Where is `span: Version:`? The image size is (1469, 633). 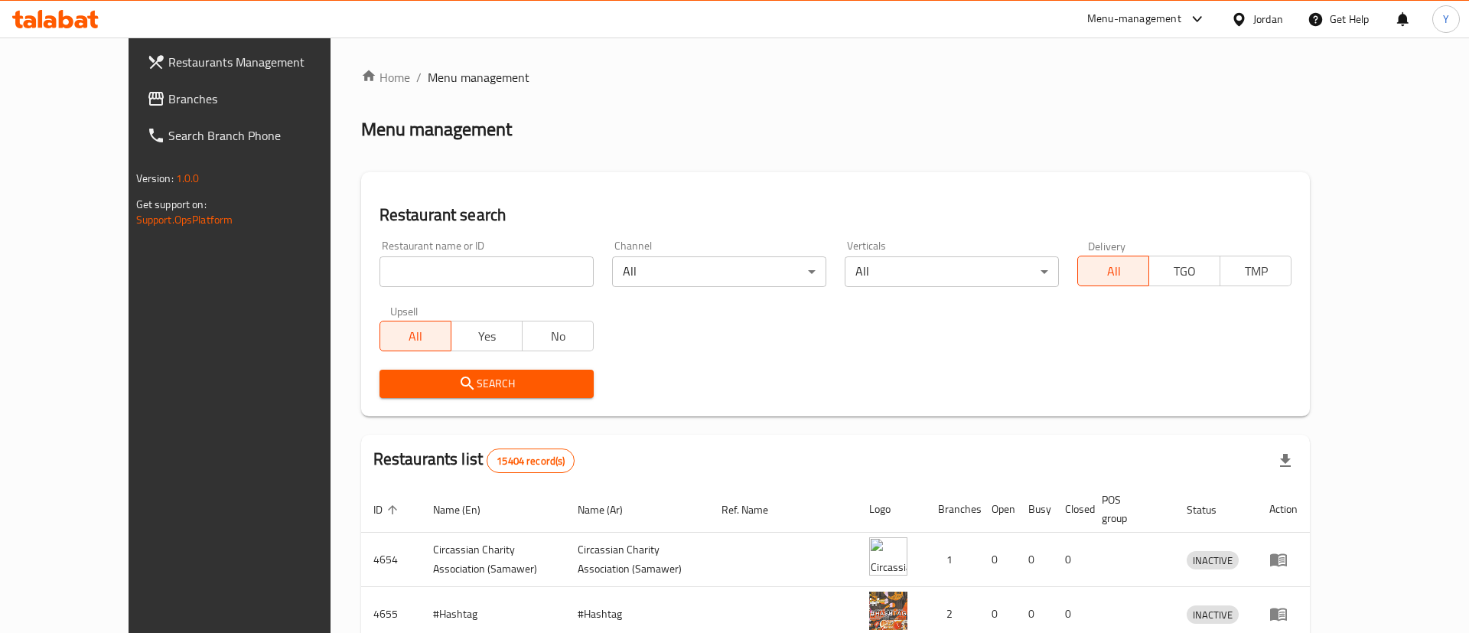
span: Version: is located at coordinates (155, 178).